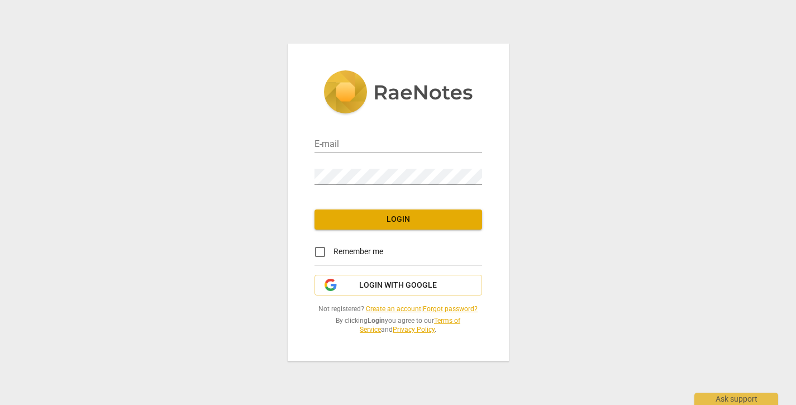  Describe the element at coordinates (450, 309) in the screenshot. I see `a: Forgot password?` at that location.